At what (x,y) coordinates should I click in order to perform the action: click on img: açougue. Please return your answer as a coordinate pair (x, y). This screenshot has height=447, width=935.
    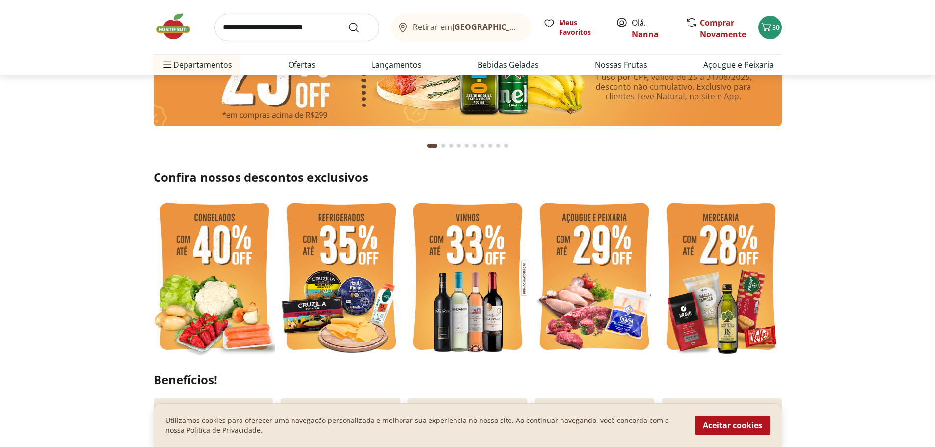
    Looking at the image, I should click on (594, 278).